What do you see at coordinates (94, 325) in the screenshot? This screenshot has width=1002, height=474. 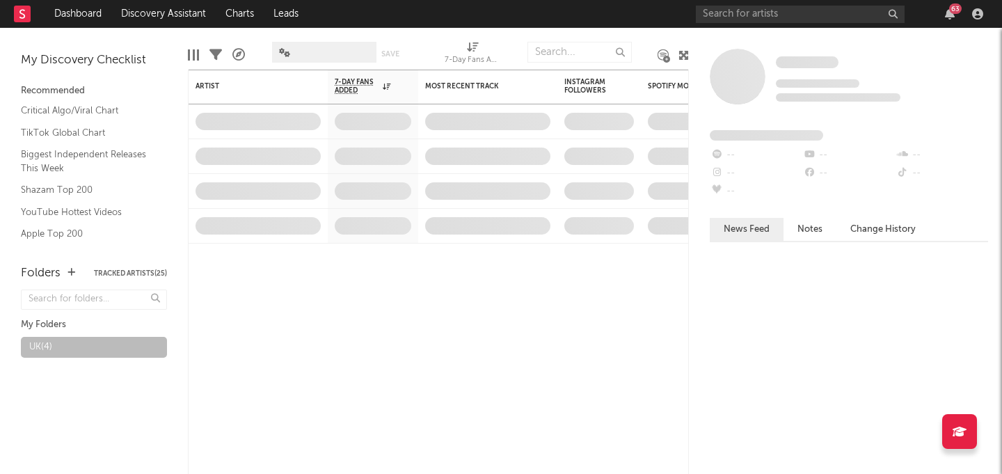 I see `div: My Folders` at bounding box center [94, 325].